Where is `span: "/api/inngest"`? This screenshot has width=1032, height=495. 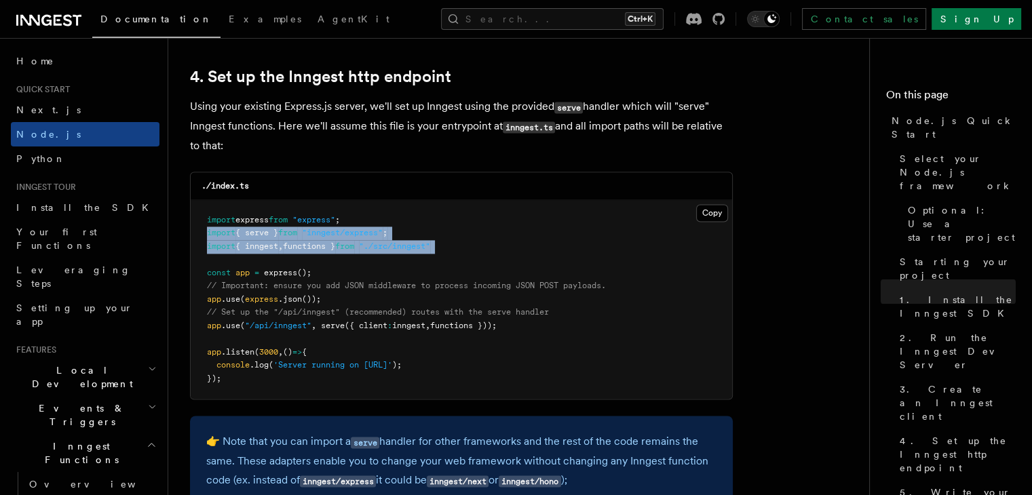
span: "/api/inngest" is located at coordinates (278, 326).